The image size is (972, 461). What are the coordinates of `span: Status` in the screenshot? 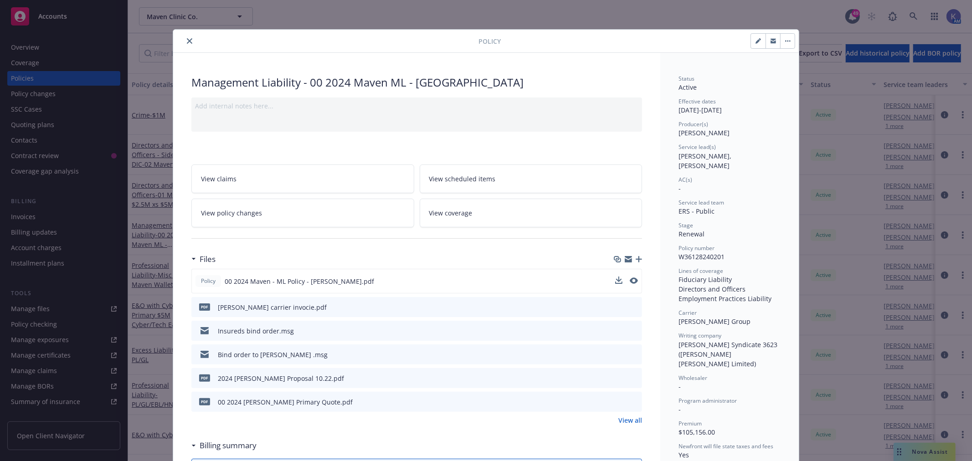 It's located at (686, 78).